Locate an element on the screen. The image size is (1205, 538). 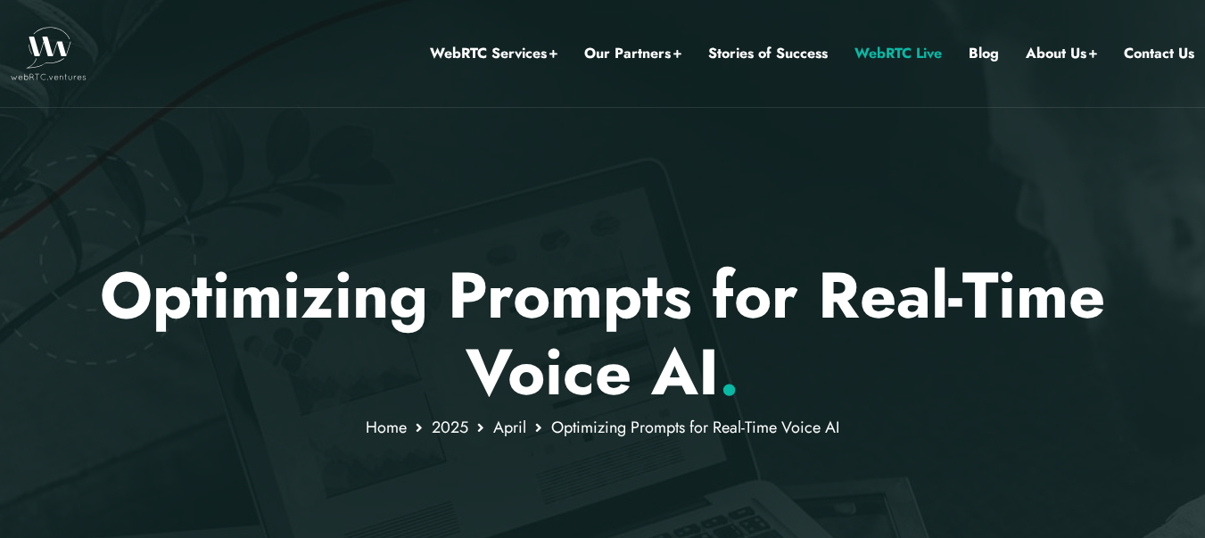
a: April is located at coordinates (509, 427).